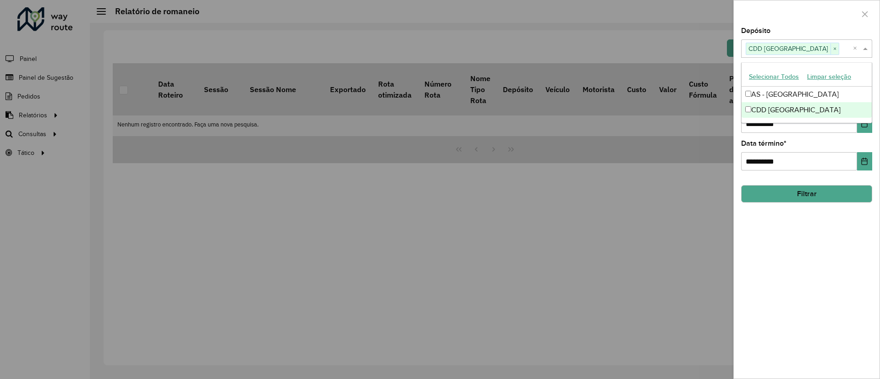  Describe the element at coordinates (857, 49) in the screenshot. I see `span: Clear all` at that location.